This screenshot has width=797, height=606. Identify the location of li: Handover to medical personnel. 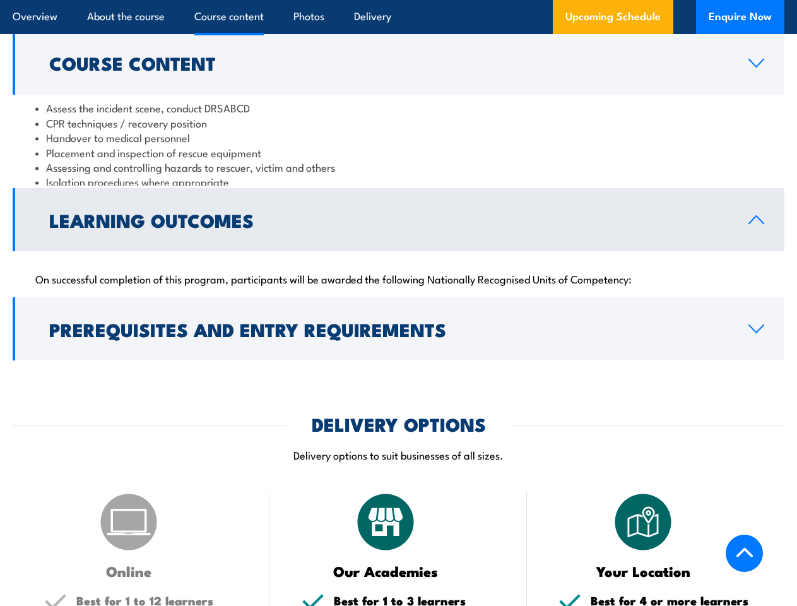
(398, 137).